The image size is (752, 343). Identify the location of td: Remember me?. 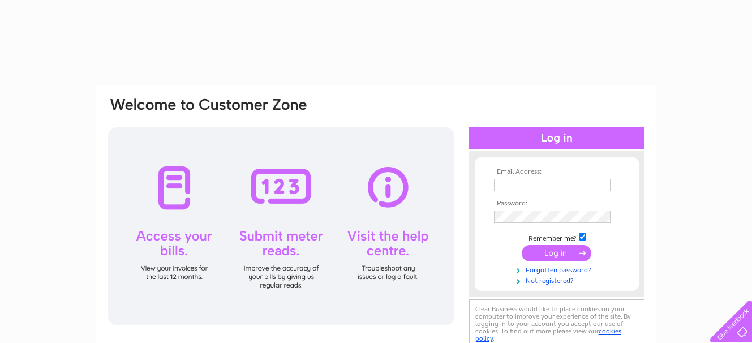
(557, 237).